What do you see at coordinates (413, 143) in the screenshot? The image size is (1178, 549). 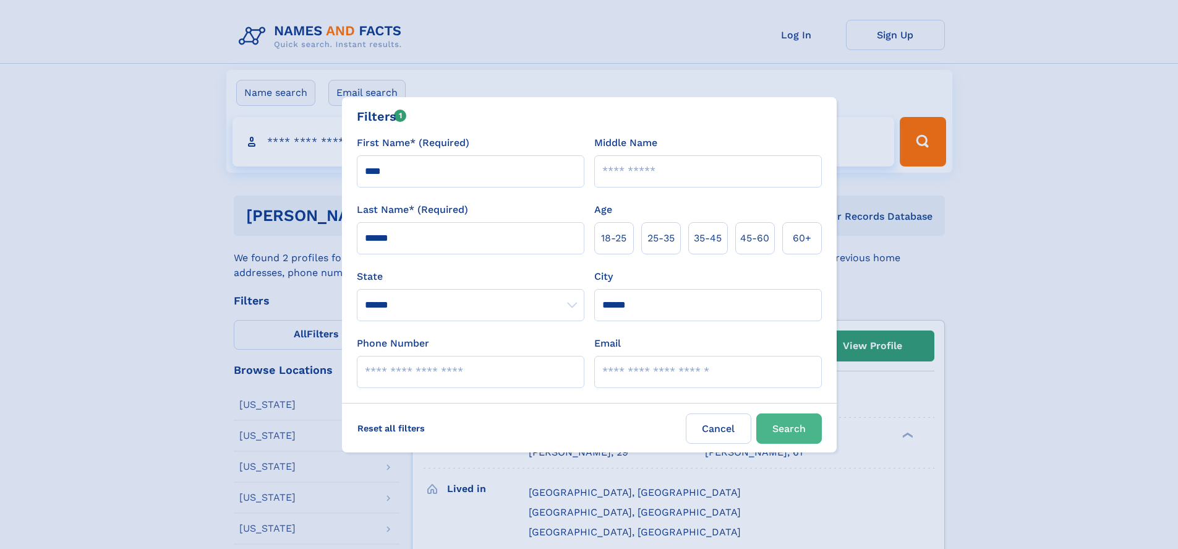 I see `label: First Name* (Required)` at bounding box center [413, 143].